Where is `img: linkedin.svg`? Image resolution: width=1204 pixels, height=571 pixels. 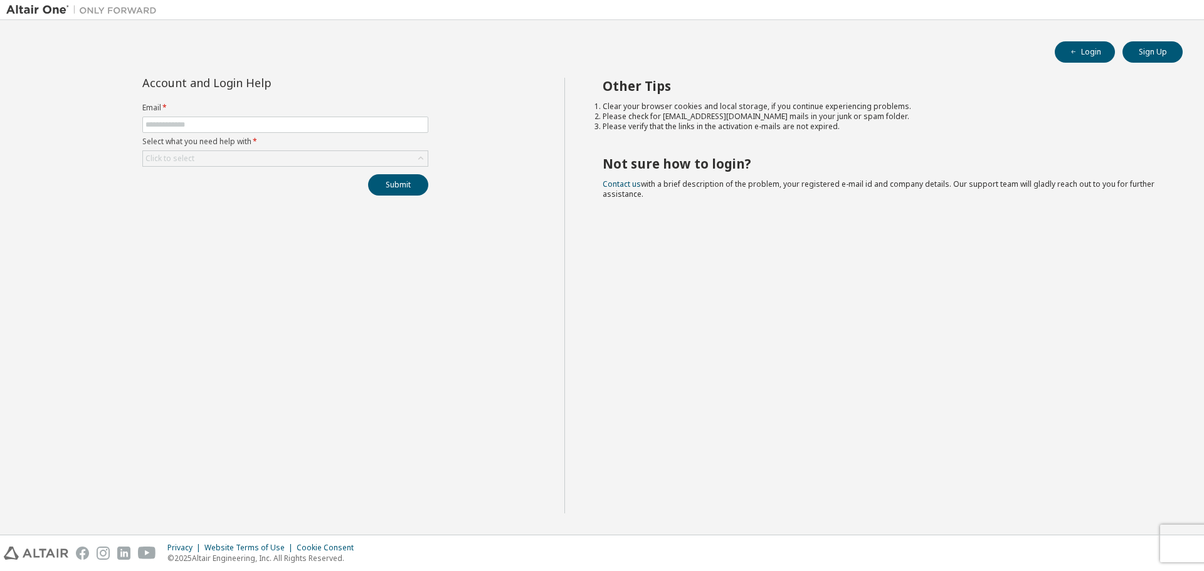 img: linkedin.svg is located at coordinates (124, 553).